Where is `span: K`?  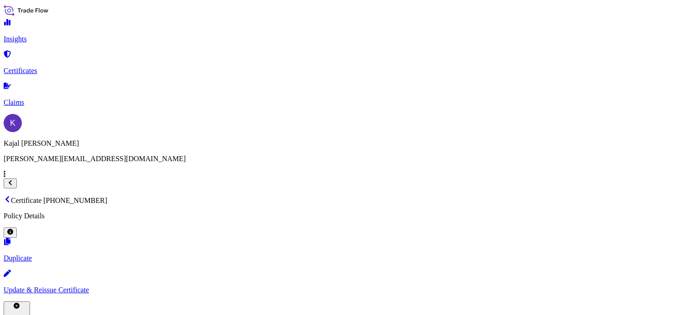 span: K is located at coordinates (13, 123).